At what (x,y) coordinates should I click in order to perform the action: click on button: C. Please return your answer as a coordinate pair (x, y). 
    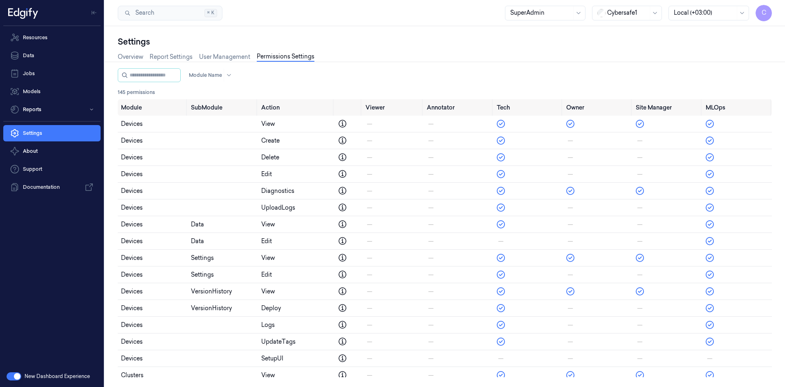
    Looking at the image, I should click on (764, 13).